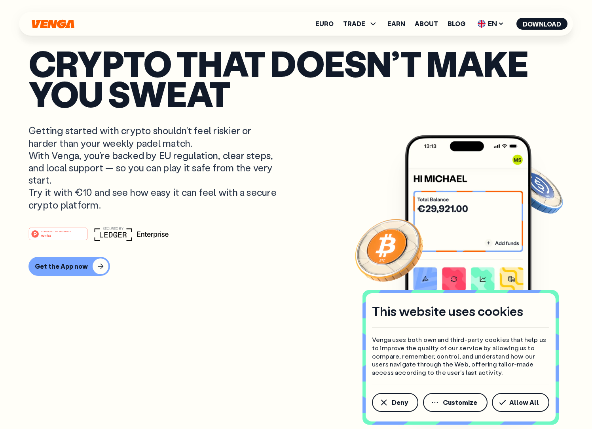 The height and width of the screenshot is (429, 592). Describe the element at coordinates (447, 311) in the screenshot. I see `h4: This website uses cookies` at that location.